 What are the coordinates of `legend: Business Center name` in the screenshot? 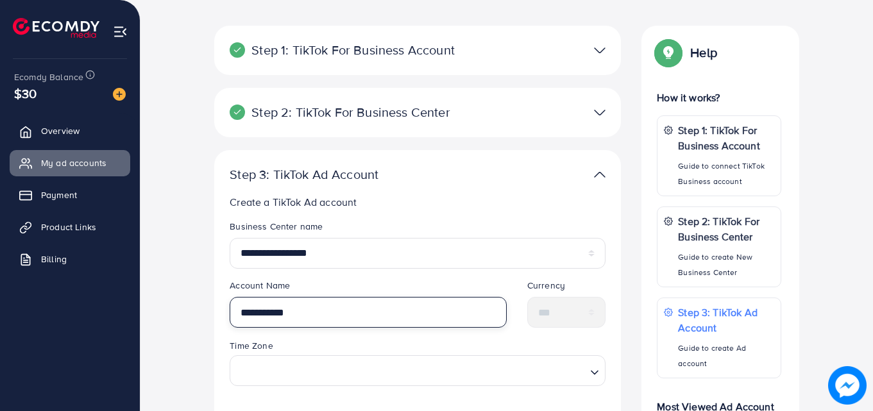 It's located at (418, 229).